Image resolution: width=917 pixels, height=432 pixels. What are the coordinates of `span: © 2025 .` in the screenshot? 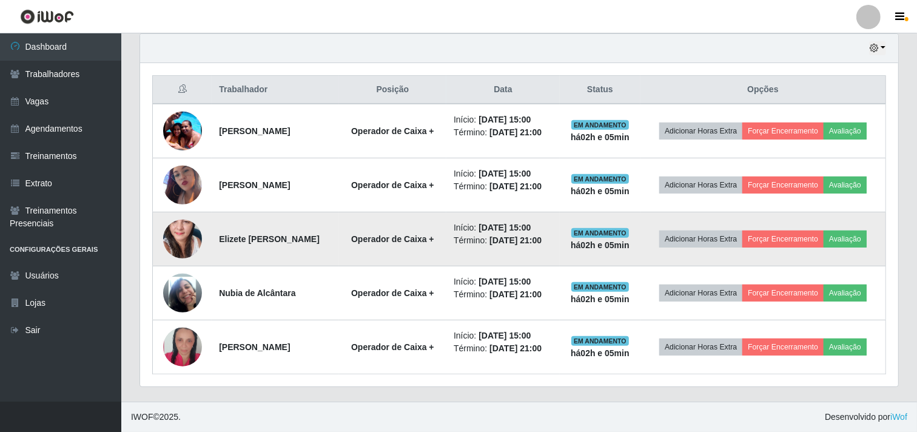 It's located at (156, 416).